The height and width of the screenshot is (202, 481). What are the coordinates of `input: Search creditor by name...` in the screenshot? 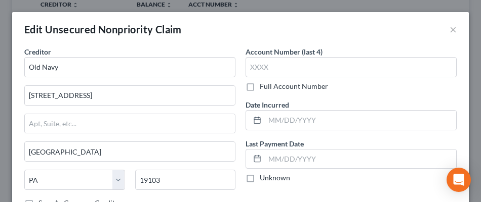 It's located at (129, 67).